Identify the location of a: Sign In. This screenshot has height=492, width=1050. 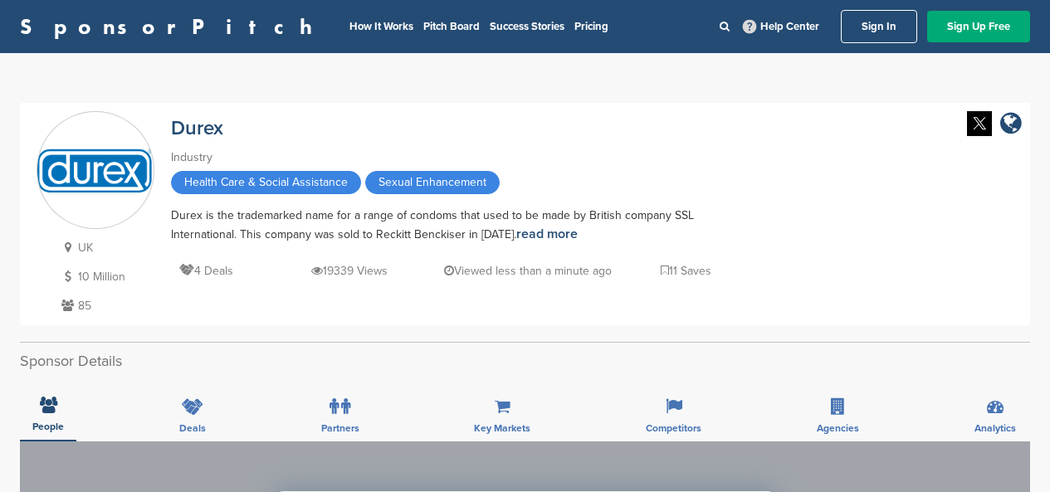
(879, 27).